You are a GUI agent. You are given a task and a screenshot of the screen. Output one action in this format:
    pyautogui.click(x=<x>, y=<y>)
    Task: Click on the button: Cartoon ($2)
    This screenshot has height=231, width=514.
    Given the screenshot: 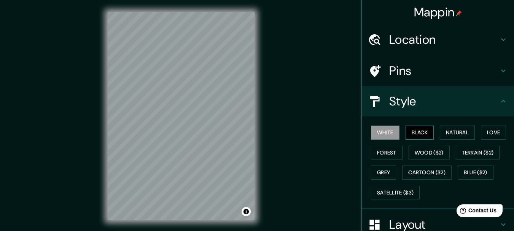 What is the action you would take?
    pyautogui.click(x=427, y=172)
    